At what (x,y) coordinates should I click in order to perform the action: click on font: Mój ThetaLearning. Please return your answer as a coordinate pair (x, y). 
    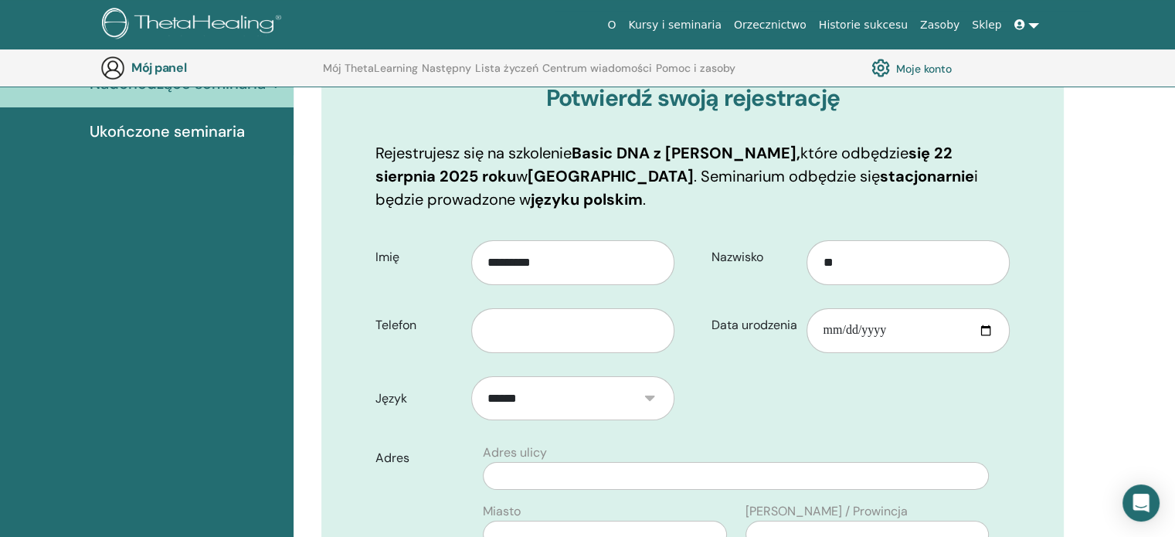
    Looking at the image, I should click on (370, 68).